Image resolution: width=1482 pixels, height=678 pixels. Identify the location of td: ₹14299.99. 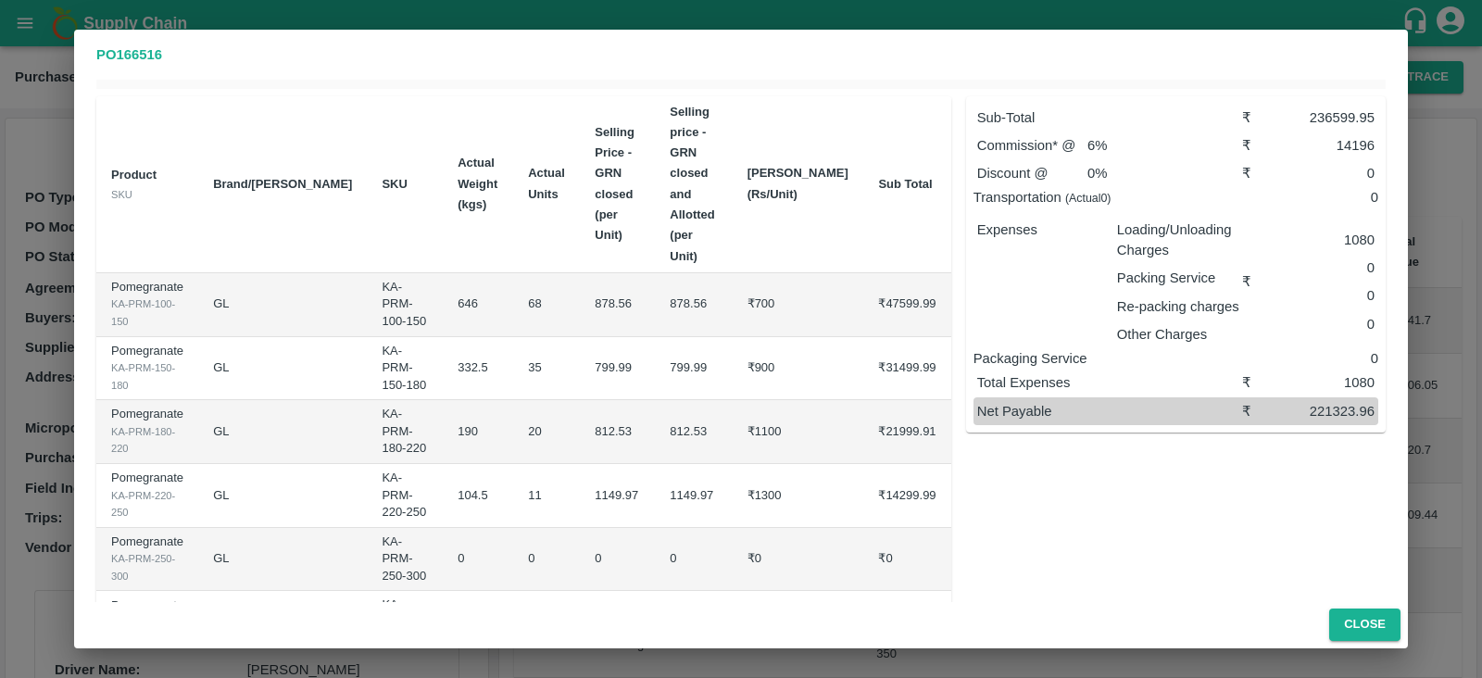
(907, 496).